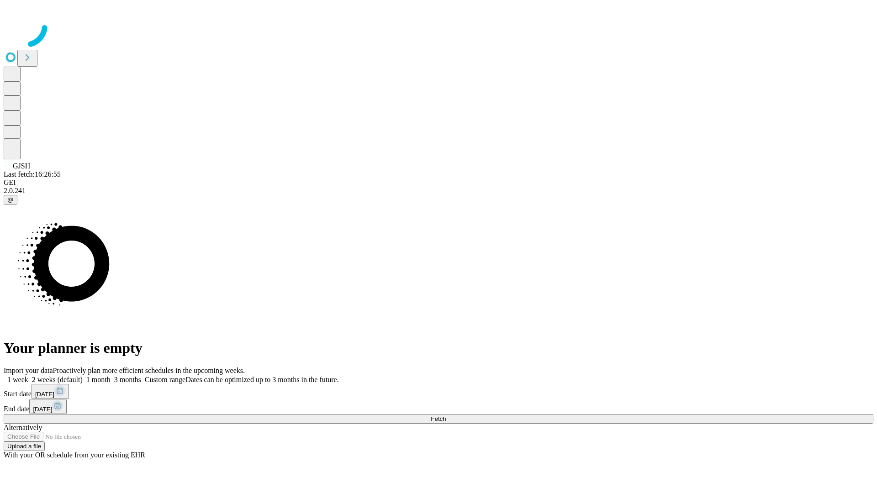 The height and width of the screenshot is (493, 877). What do you see at coordinates (438, 348) in the screenshot?
I see `h1: Your planner is empty` at bounding box center [438, 348].